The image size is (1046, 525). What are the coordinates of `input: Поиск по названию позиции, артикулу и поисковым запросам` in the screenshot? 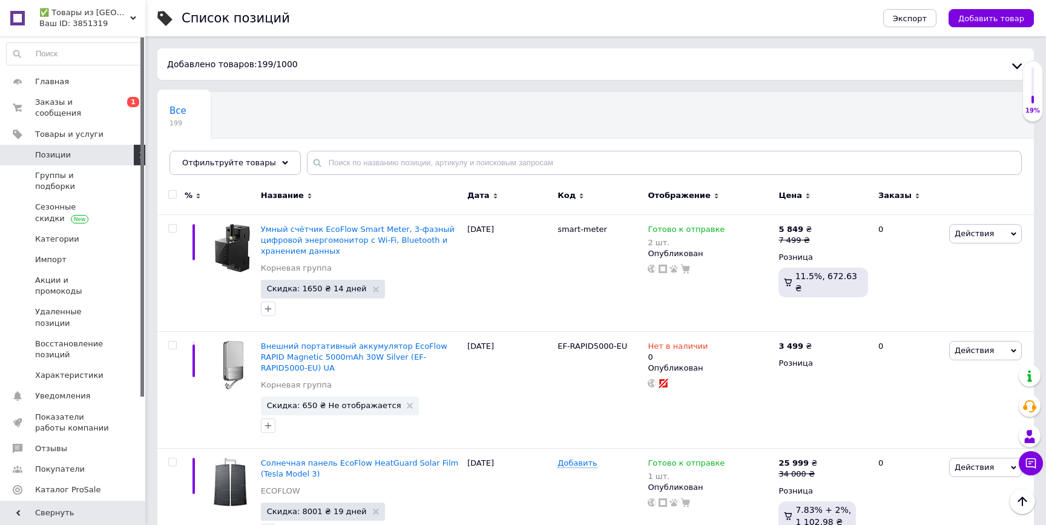 It's located at (664, 163).